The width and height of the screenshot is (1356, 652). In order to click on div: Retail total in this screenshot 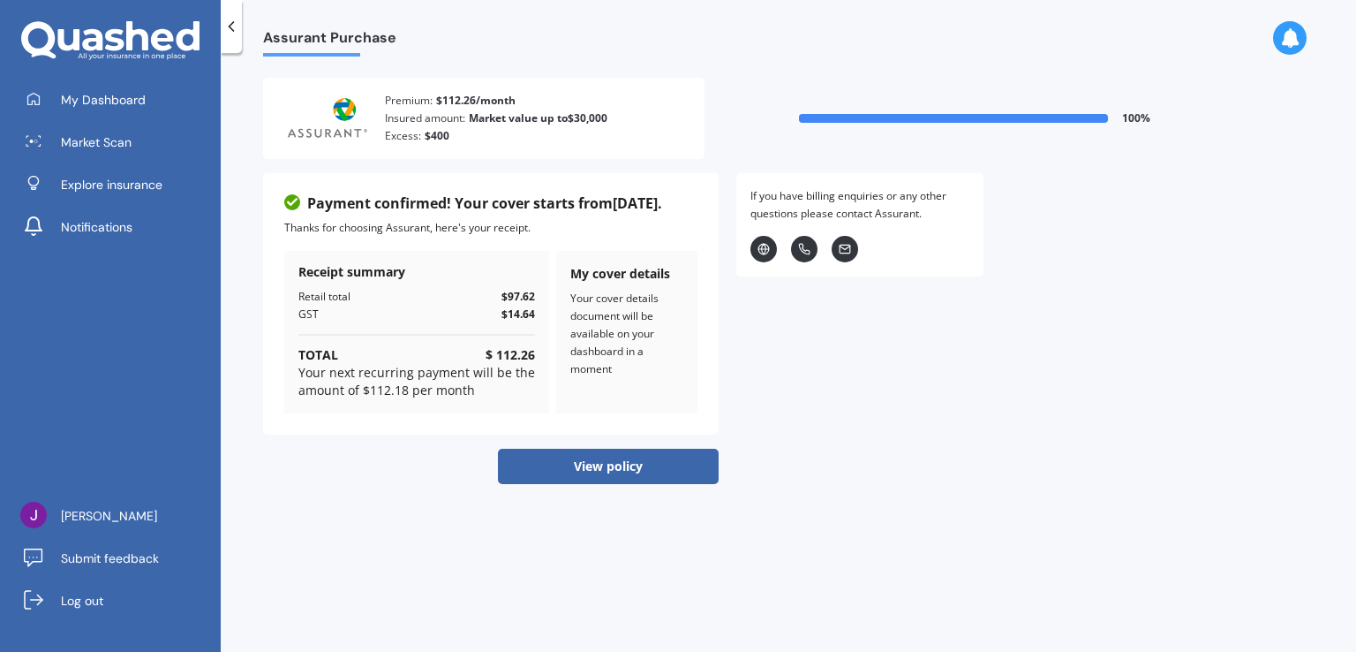, I will do `click(324, 297)`.